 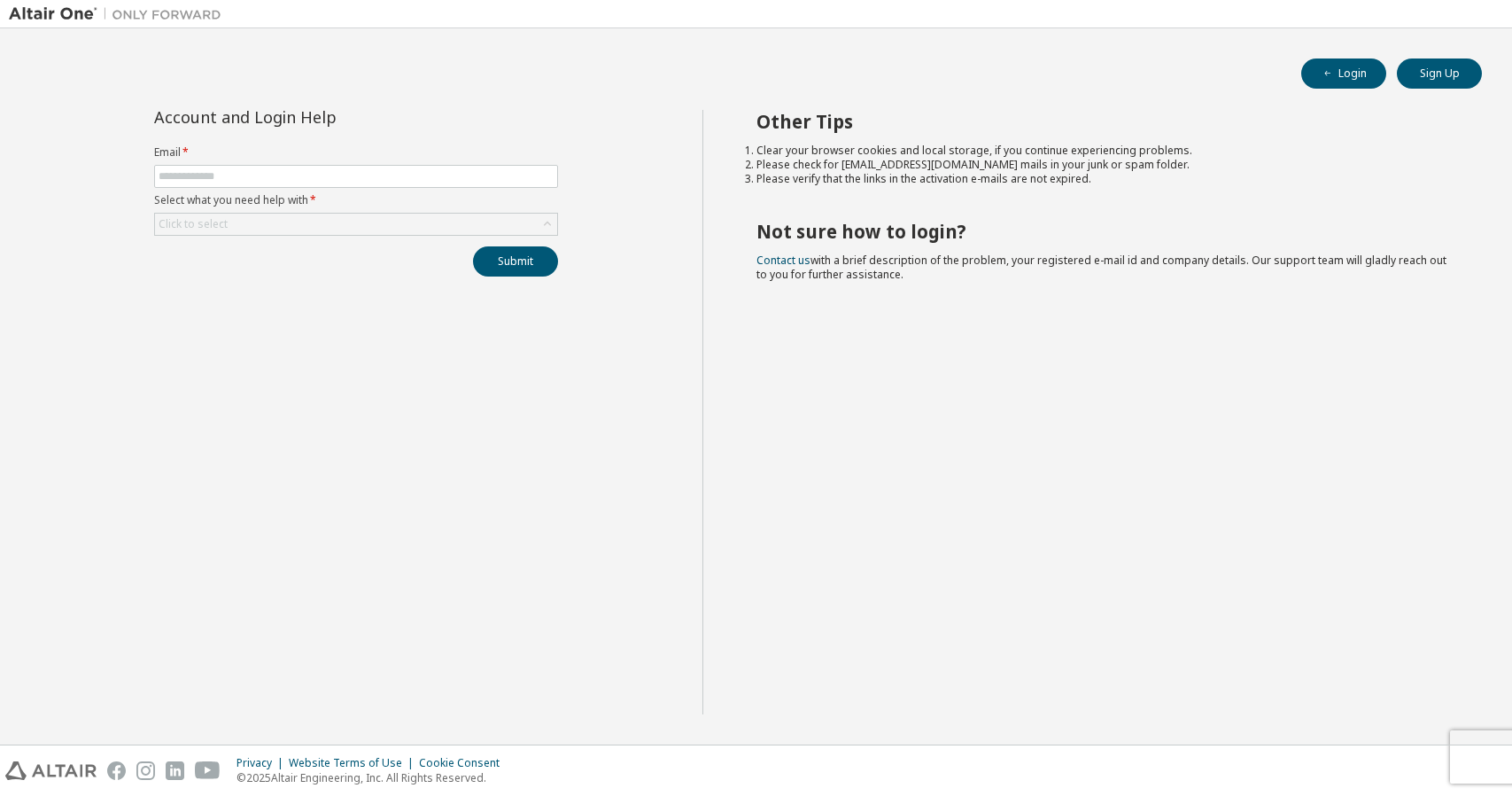 I want to click on button: Sign Up, so click(x=1440, y=73).